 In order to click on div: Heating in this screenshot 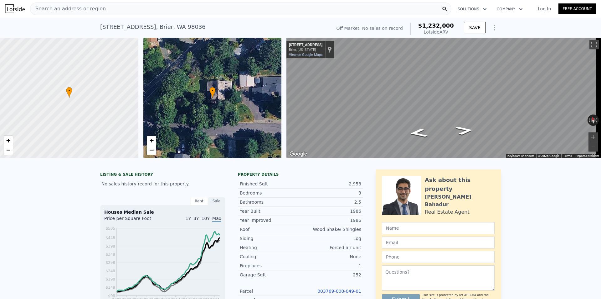, I will do `click(270, 247)`.